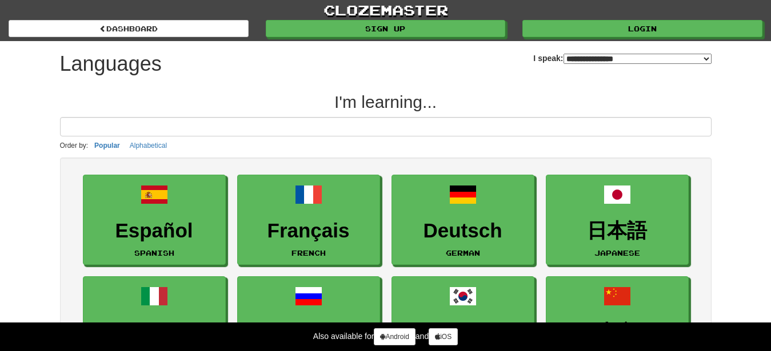 The image size is (771, 351). What do you see at coordinates (443, 337) in the screenshot?
I see `a: iOS` at bounding box center [443, 337].